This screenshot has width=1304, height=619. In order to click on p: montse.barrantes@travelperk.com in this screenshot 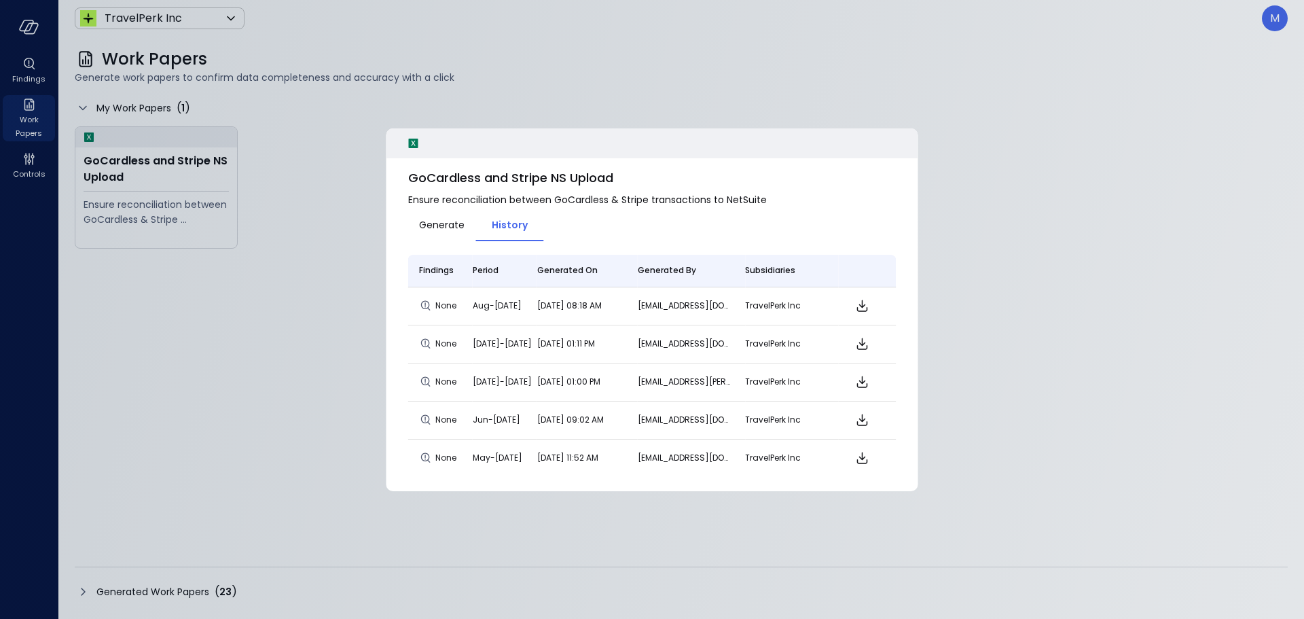, I will do `click(686, 382)`.